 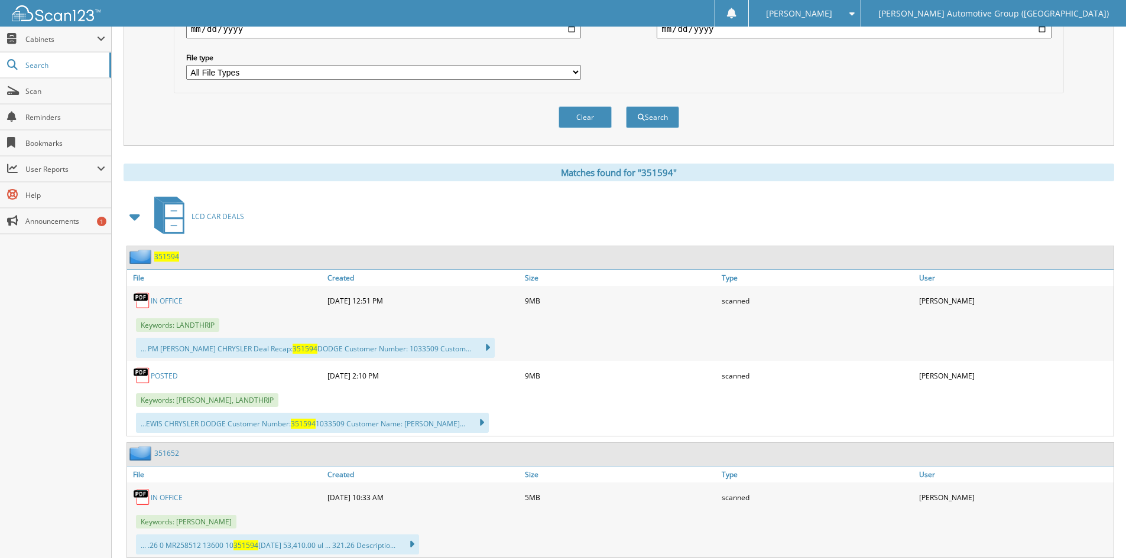 What do you see at coordinates (619, 173) in the screenshot?
I see `div: Matches found for "351594"` at bounding box center [619, 173].